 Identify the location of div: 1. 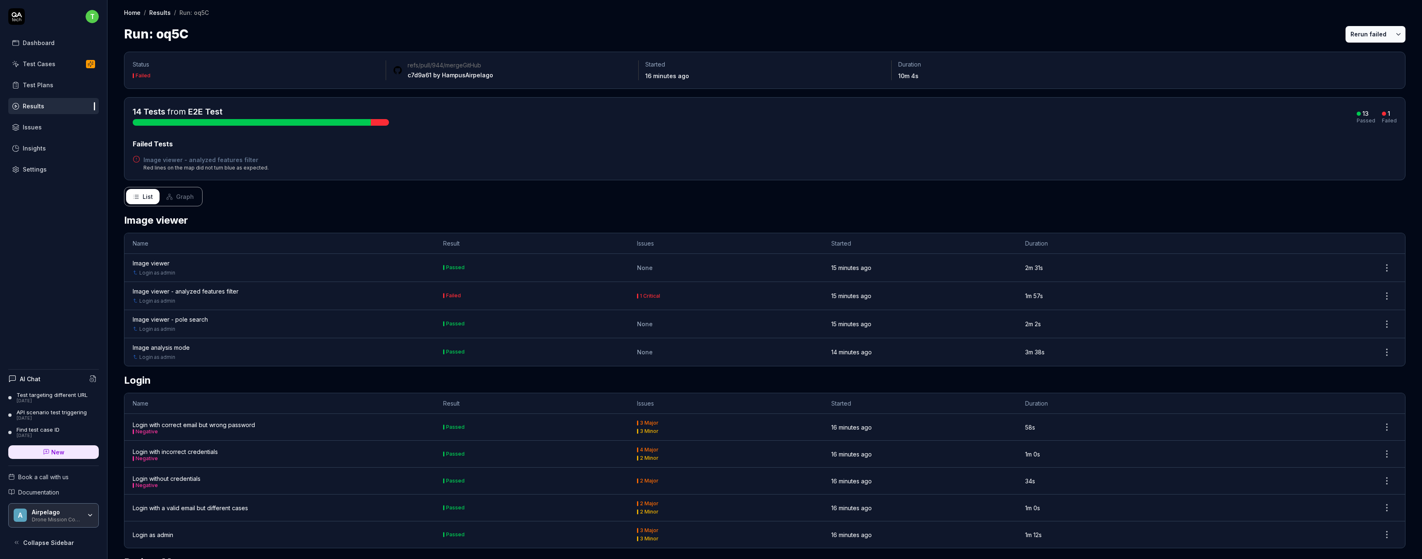
(1389, 114).